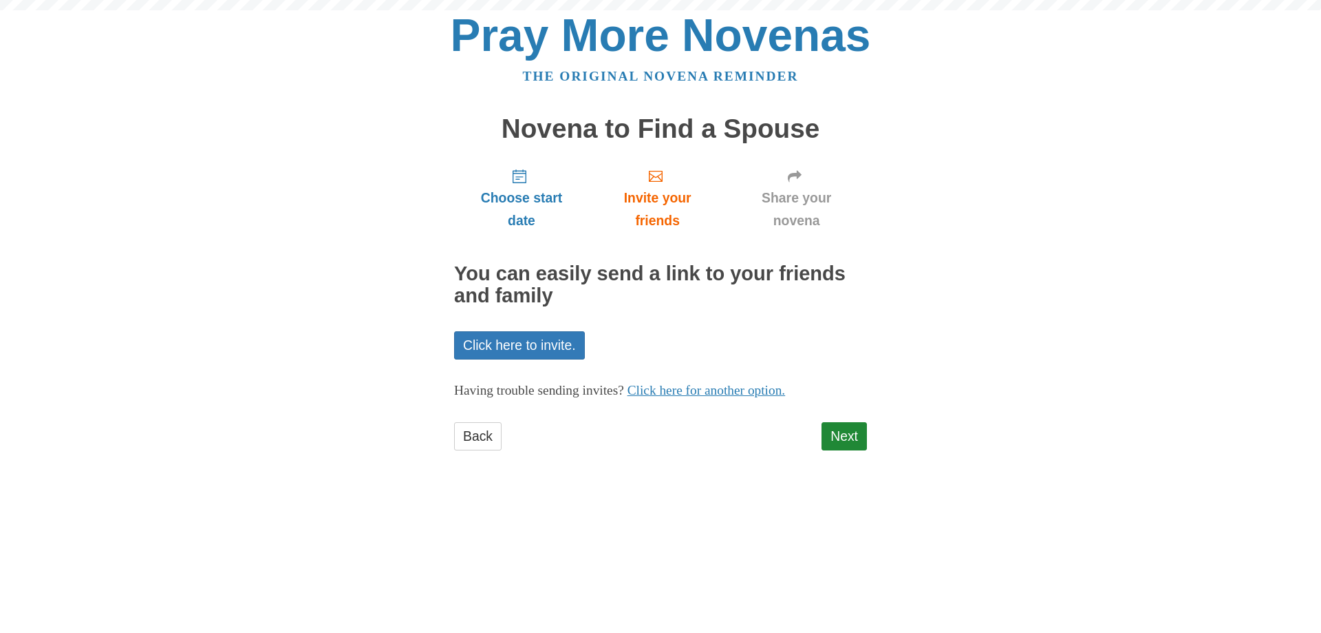 The image size is (1321, 633). I want to click on span: Choose start date, so click(522, 209).